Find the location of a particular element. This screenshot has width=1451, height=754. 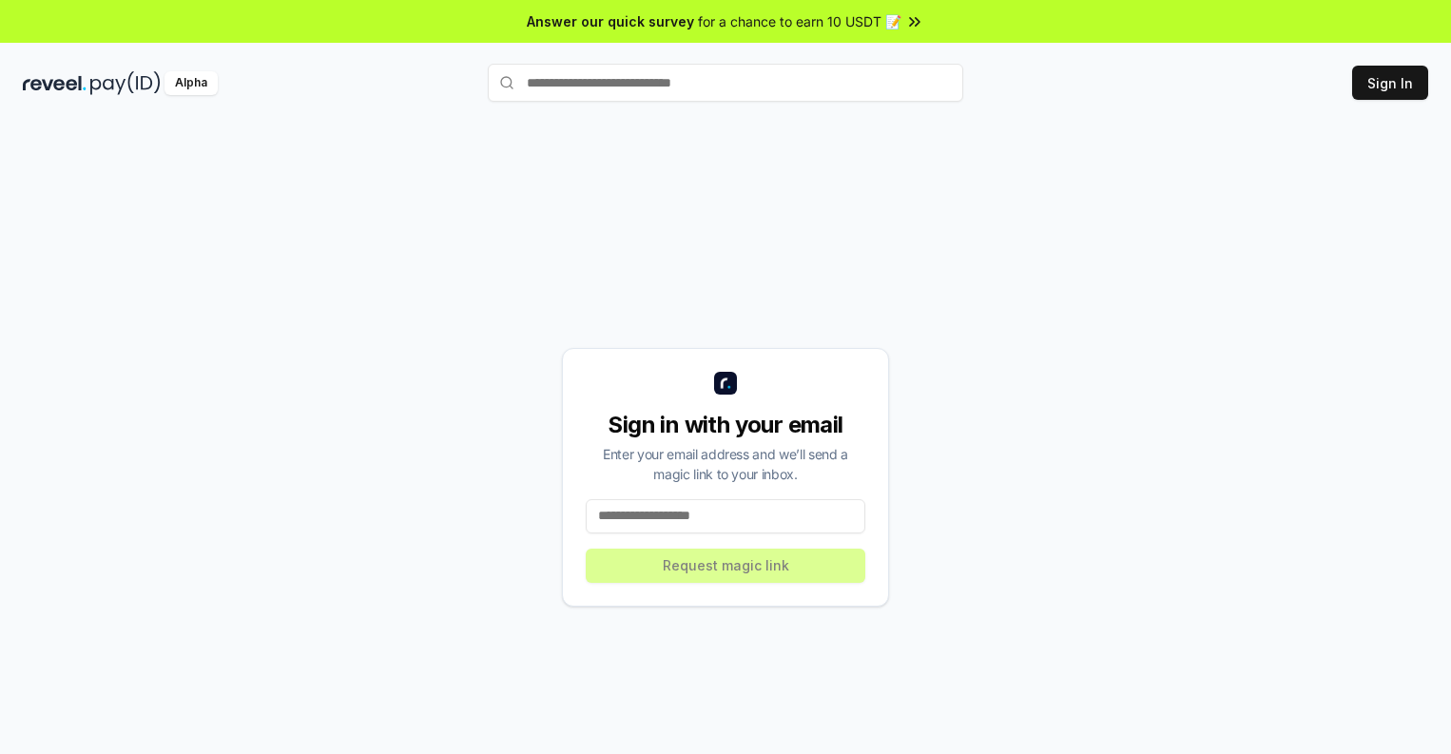

img: reveel_dark is located at coordinates (54, 83).